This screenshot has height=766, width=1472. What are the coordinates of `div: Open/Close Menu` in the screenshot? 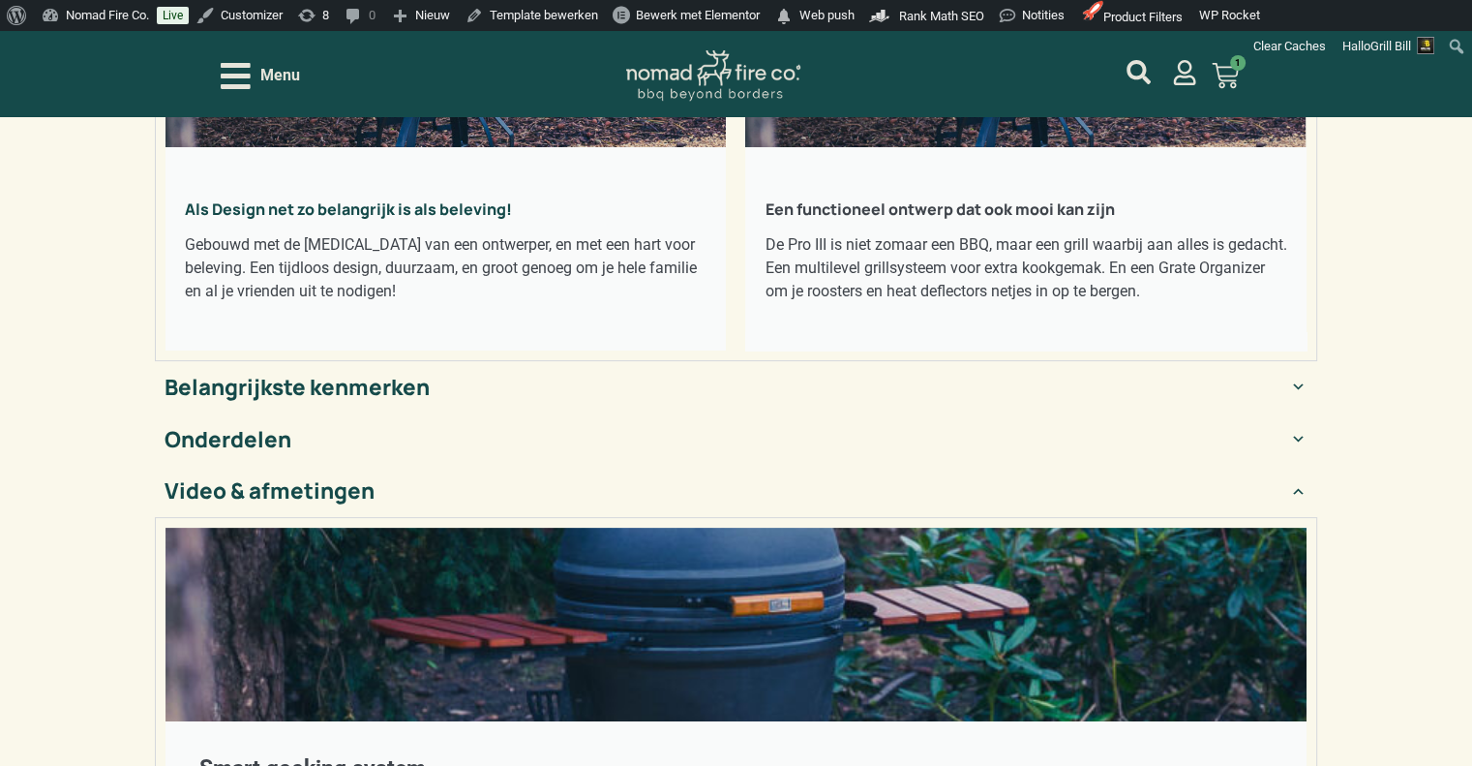 It's located at (260, 76).